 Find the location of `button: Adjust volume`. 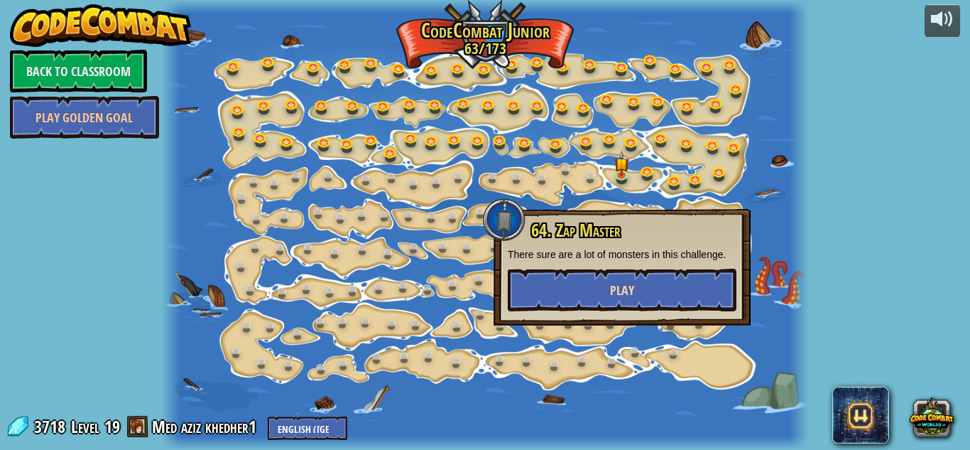

button: Adjust volume is located at coordinates (943, 21).